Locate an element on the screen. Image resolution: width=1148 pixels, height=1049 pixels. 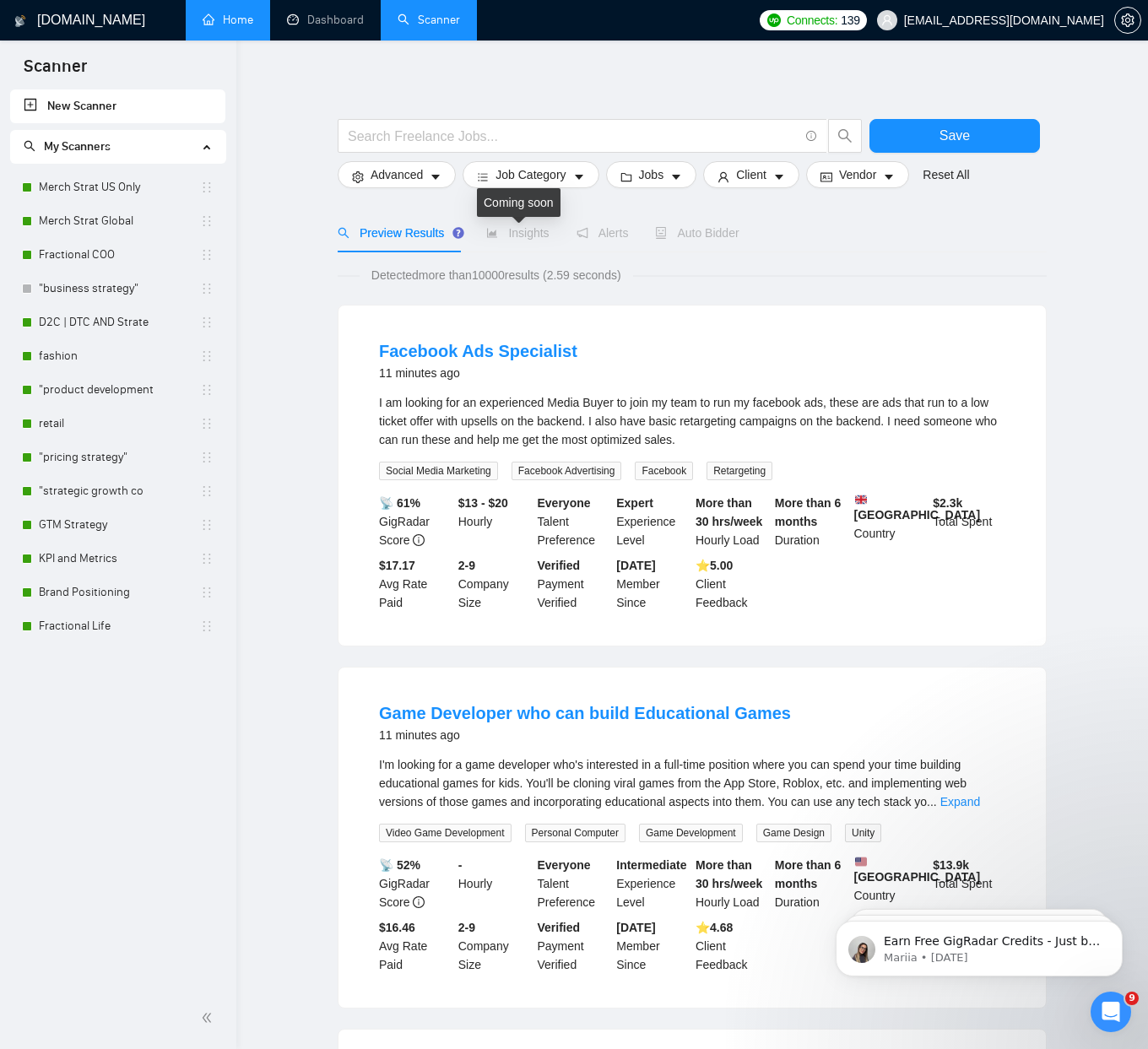
span: area-chart is located at coordinates (492, 233).